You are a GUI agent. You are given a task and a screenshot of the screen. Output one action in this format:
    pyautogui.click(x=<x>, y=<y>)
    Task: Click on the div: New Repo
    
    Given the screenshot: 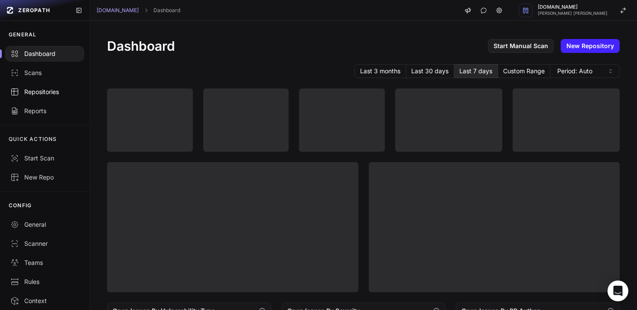 What is the action you would take?
    pyautogui.click(x=45, y=177)
    